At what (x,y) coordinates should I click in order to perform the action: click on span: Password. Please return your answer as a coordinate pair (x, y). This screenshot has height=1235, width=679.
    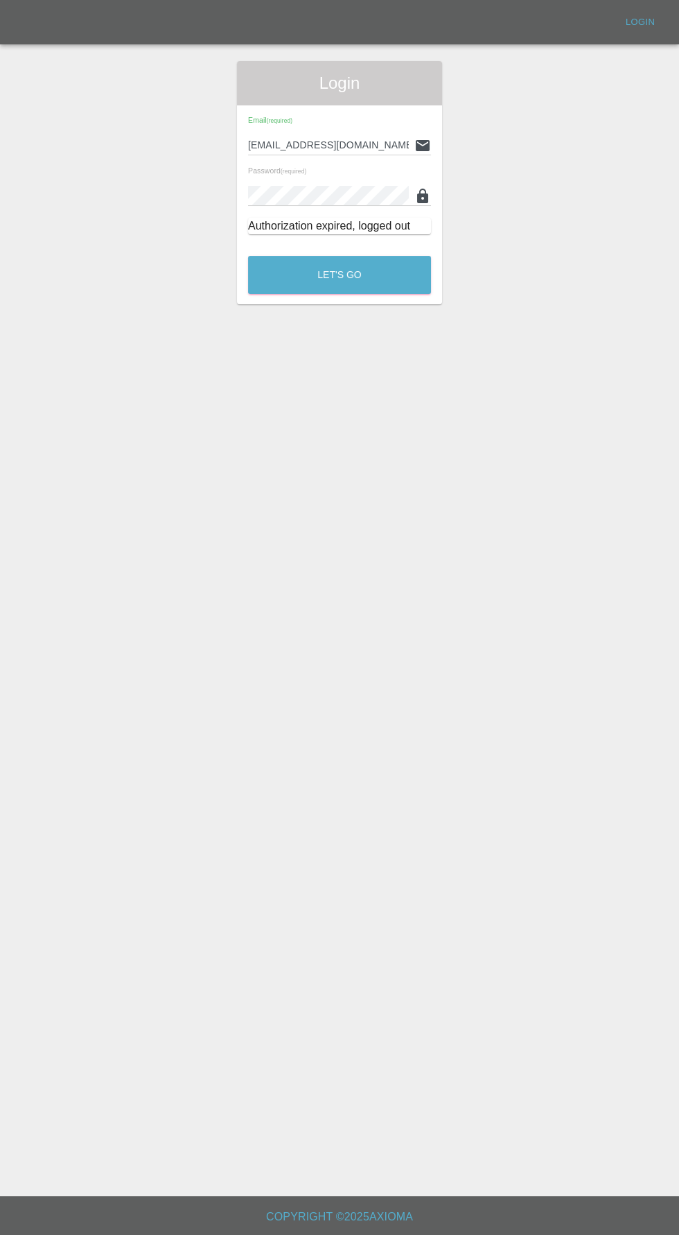
    Looking at the image, I should click on (277, 171).